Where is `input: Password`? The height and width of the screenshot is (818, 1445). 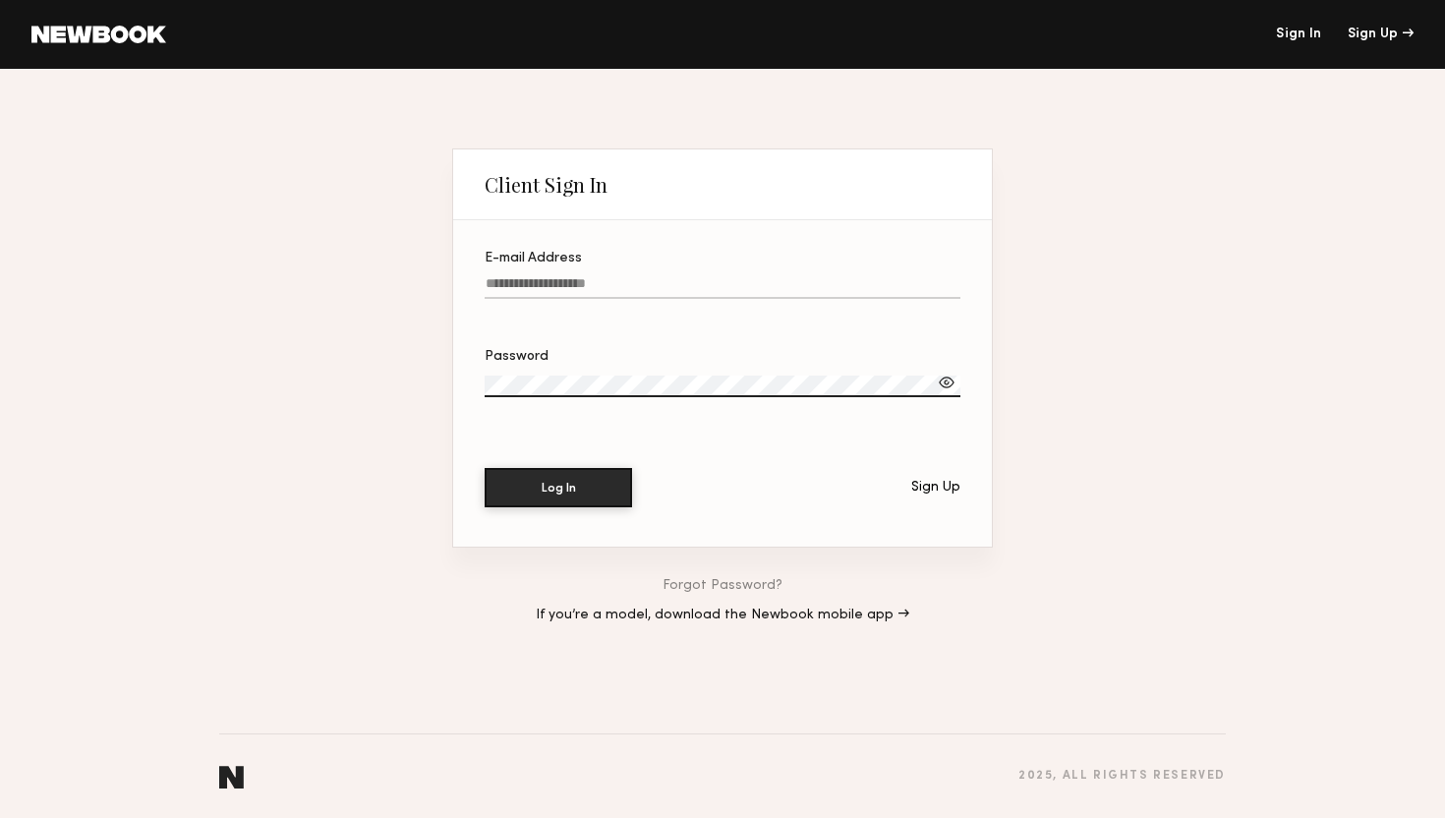
input: Password is located at coordinates (722, 386).